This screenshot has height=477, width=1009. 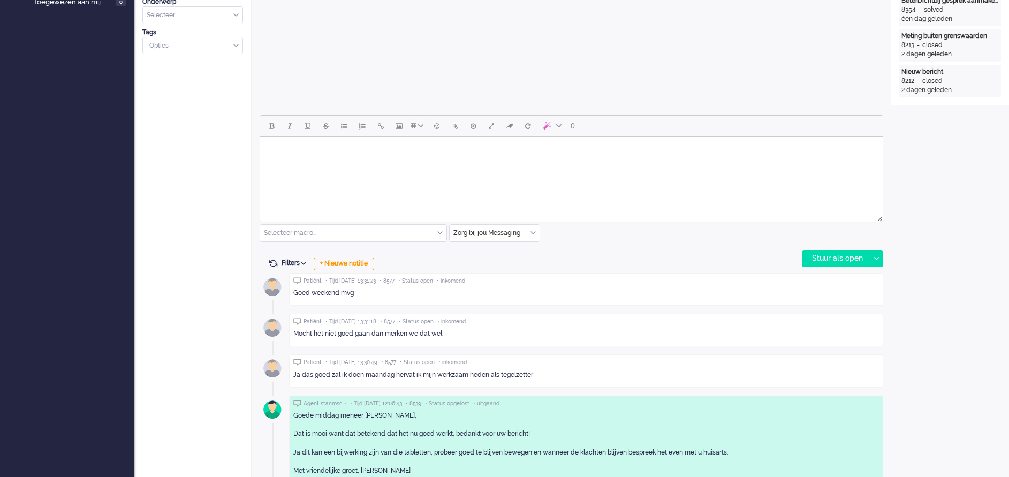 What do you see at coordinates (447, 404) in the screenshot?
I see `span: • Status opgelost` at bounding box center [447, 404].